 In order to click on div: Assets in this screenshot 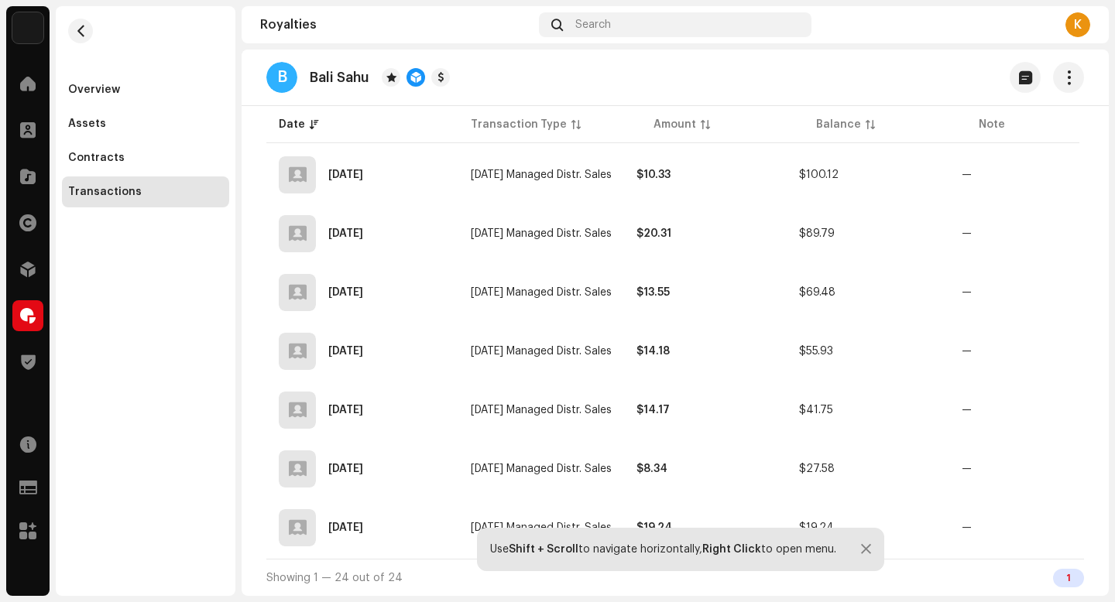, I will do `click(87, 124)`.